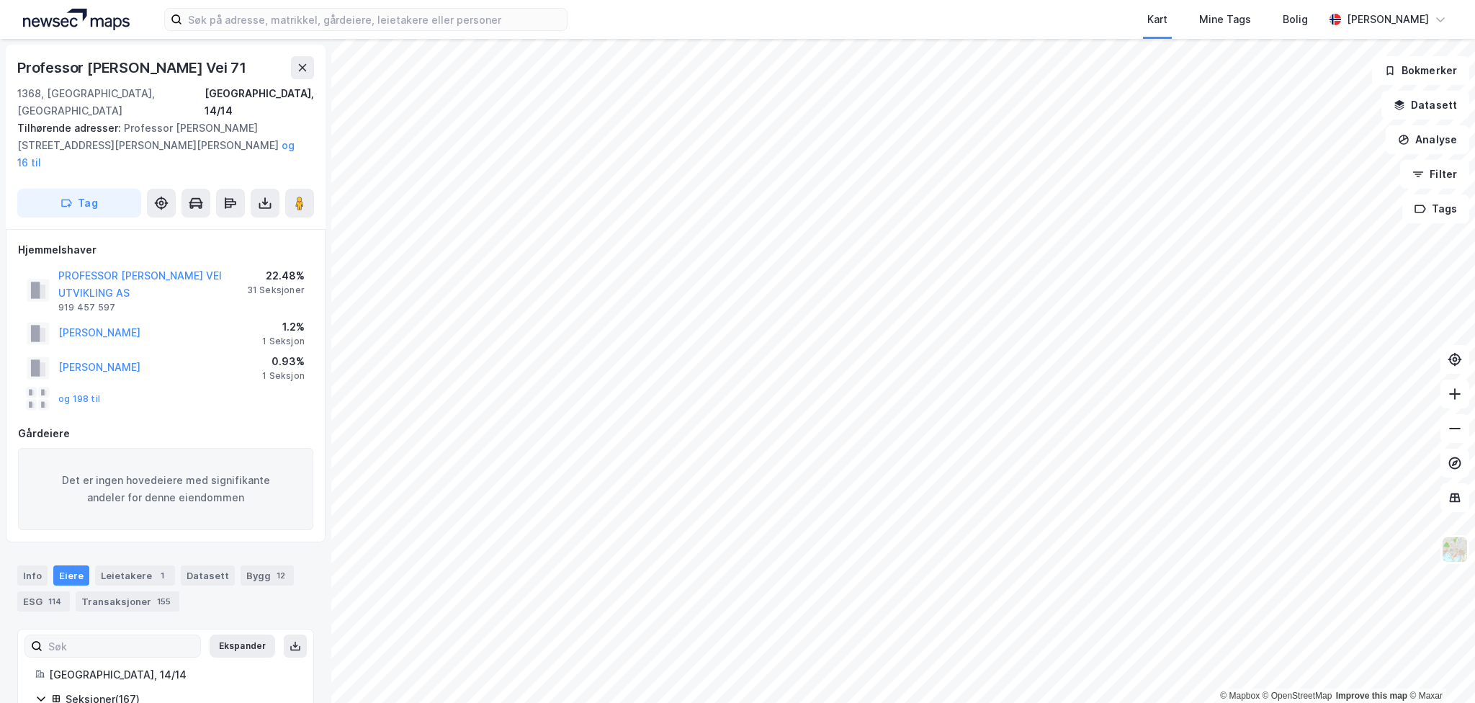 The width and height of the screenshot is (1475, 703). Describe the element at coordinates (76, 19) in the screenshot. I see `img: logo.a4113a55bc3d86da70a041830d287a7e.svg` at that location.